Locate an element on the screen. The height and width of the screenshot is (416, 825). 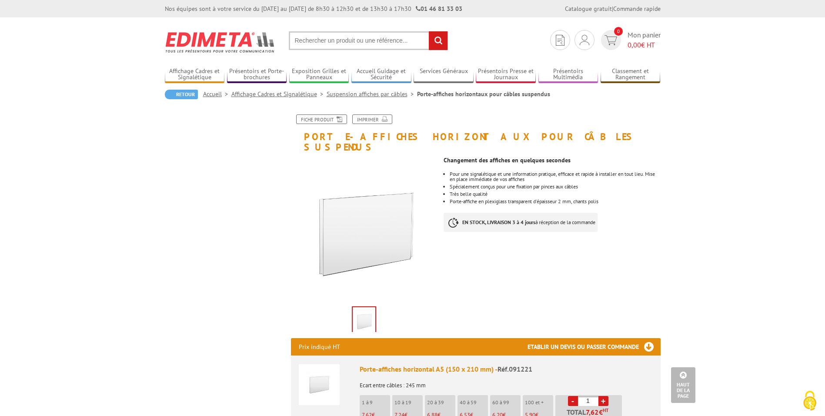
p: à réception de la commande is located at coordinates (521, 222).